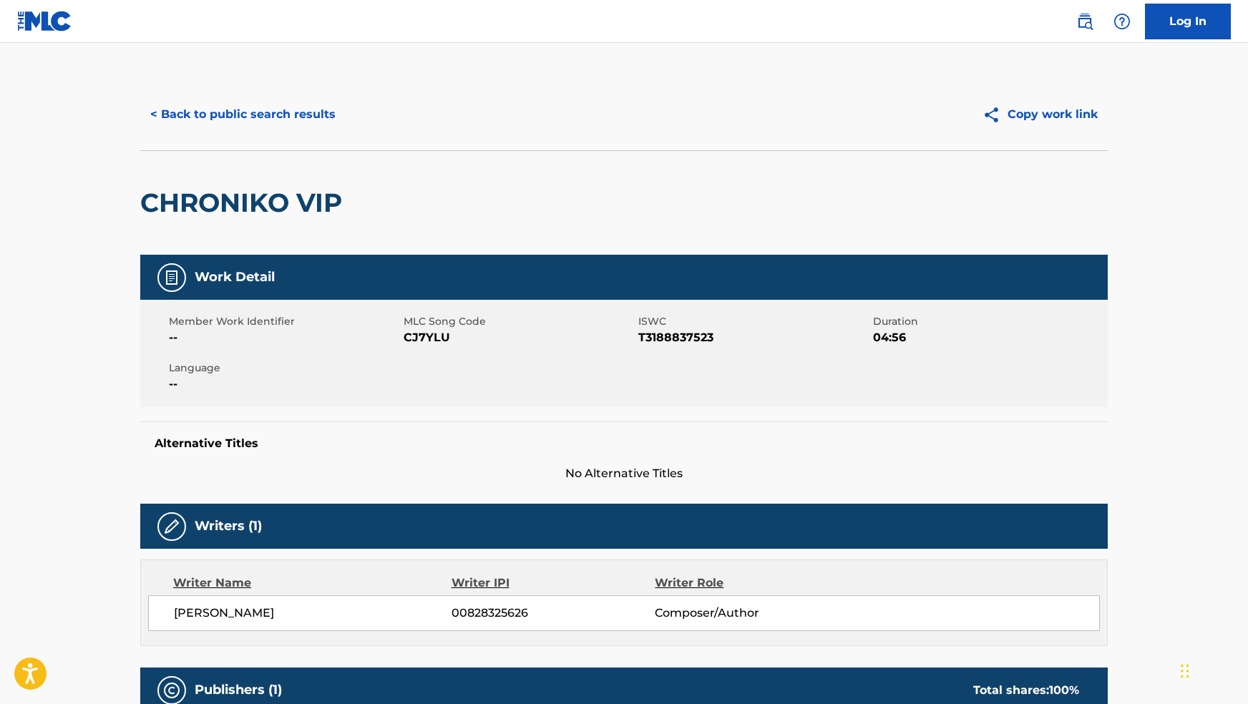 The image size is (1248, 704). Describe the element at coordinates (553, 613) in the screenshot. I see `span: 00828325626` at that location.